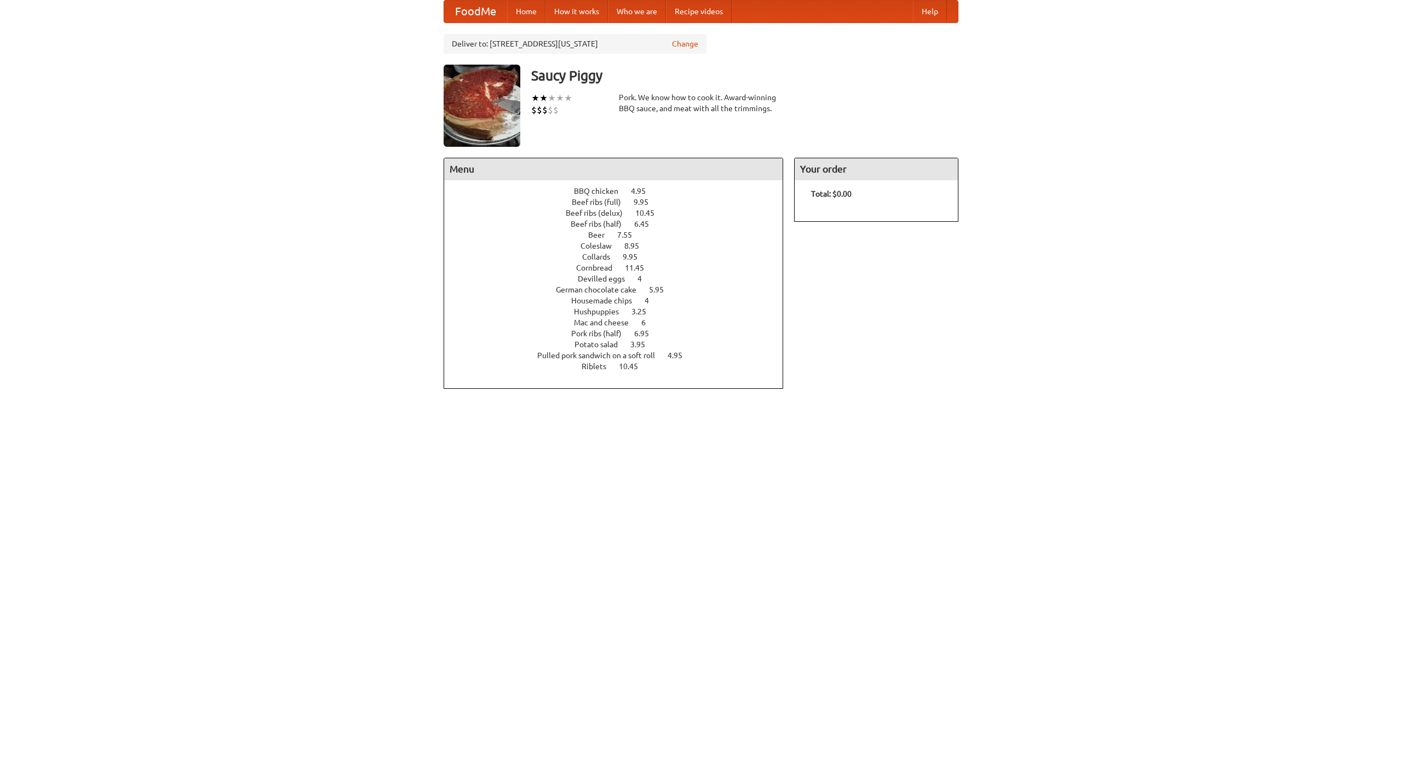 The width and height of the screenshot is (1402, 775). I want to click on a: Beef ribs (delux) 10.45, so click(620, 213).